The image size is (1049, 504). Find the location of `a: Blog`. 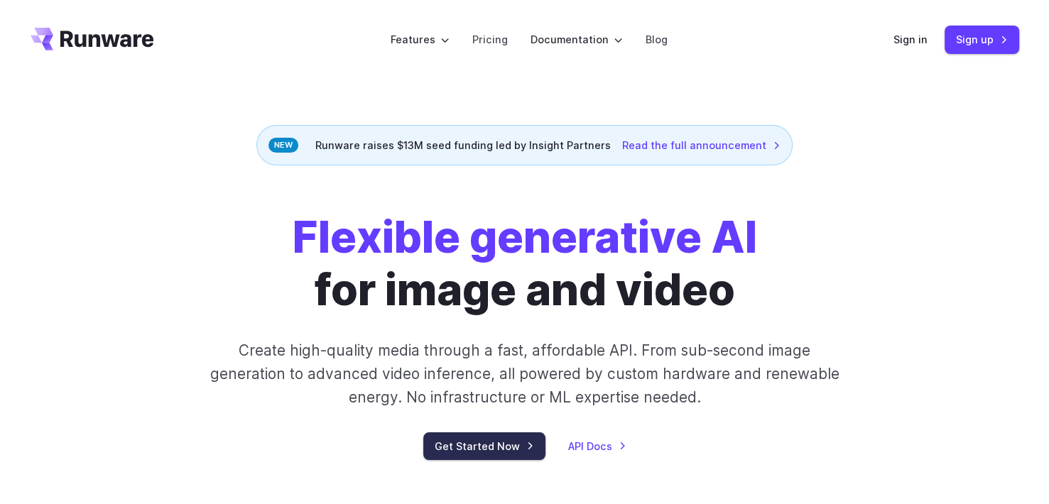

a: Blog is located at coordinates (656, 39).